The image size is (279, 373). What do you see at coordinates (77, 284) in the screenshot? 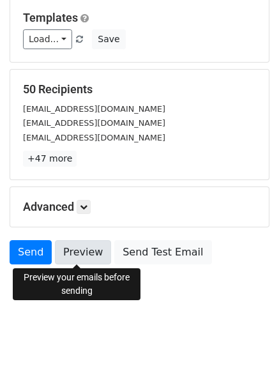
I see `div: Preview your emails before sending` at bounding box center [77, 284].